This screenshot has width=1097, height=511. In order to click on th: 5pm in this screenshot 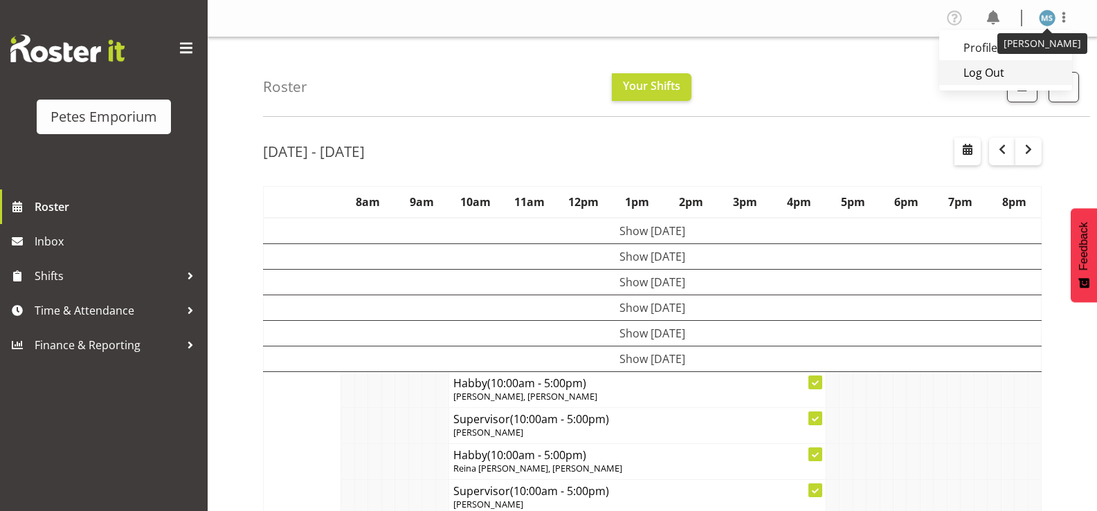, I will do `click(852, 202)`.